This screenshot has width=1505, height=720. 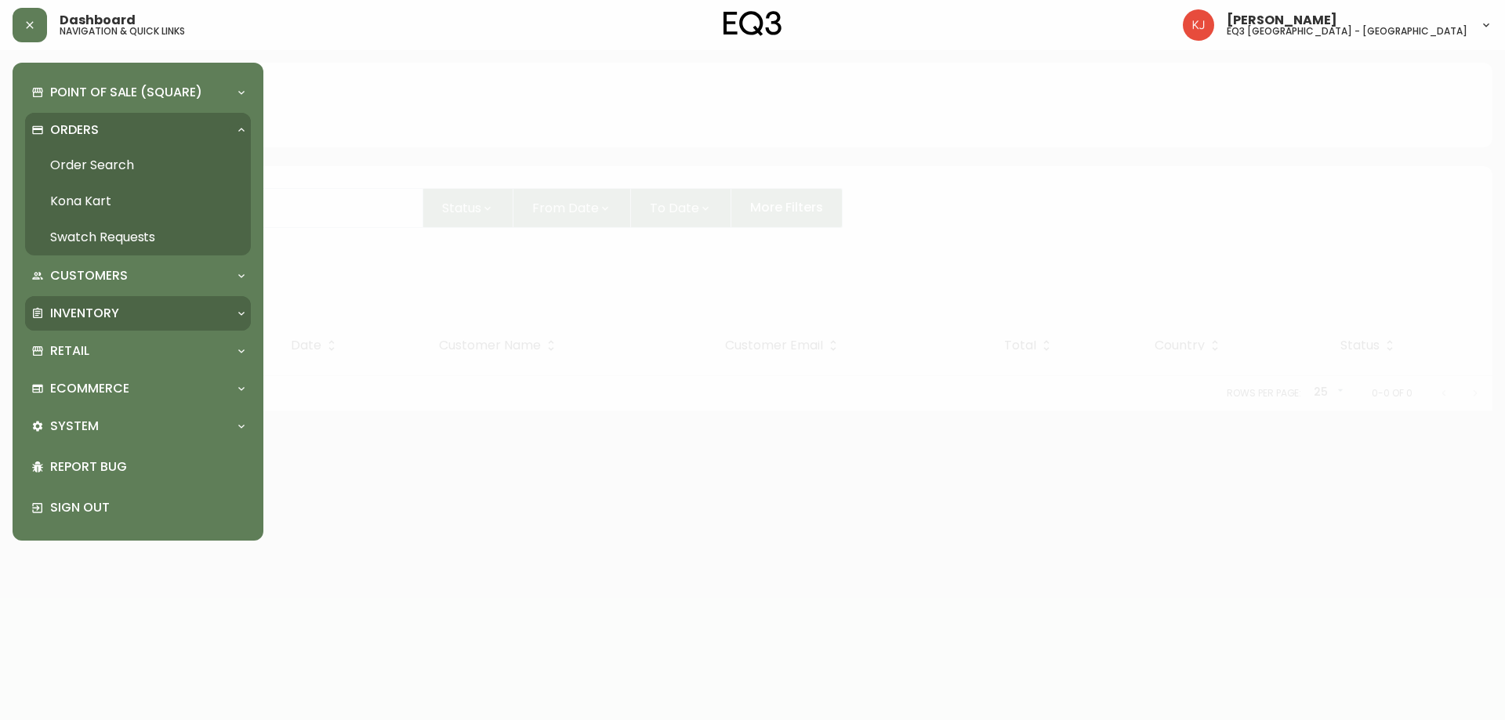 What do you see at coordinates (138, 165) in the screenshot?
I see `a: Order Search` at bounding box center [138, 165].